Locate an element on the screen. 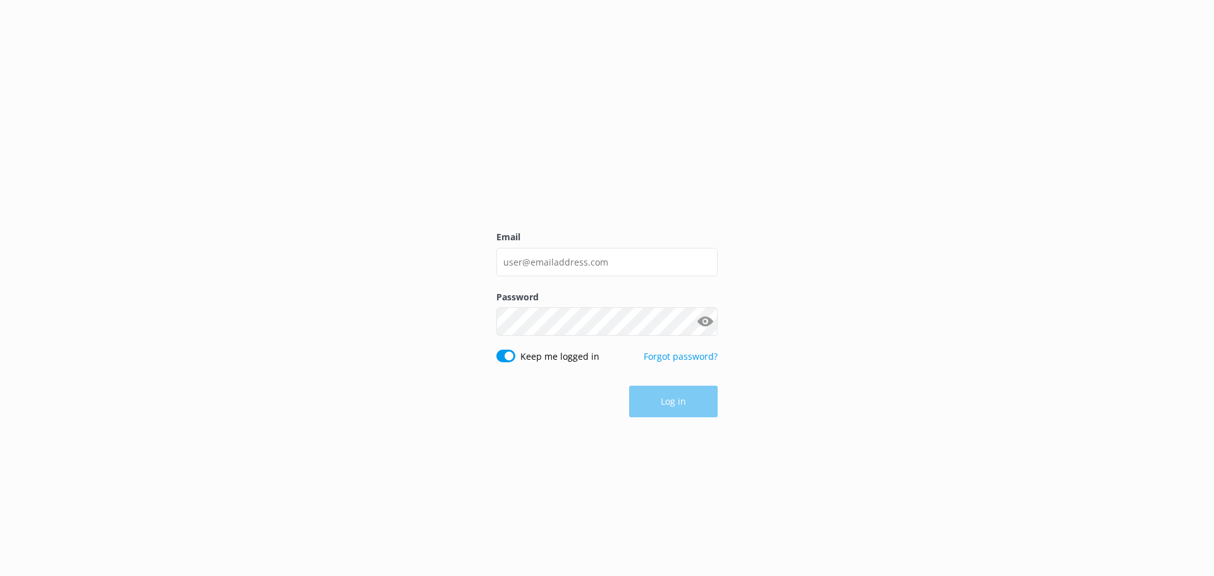 The height and width of the screenshot is (576, 1214). input: user@emailaddress.com is located at coordinates (607, 262).